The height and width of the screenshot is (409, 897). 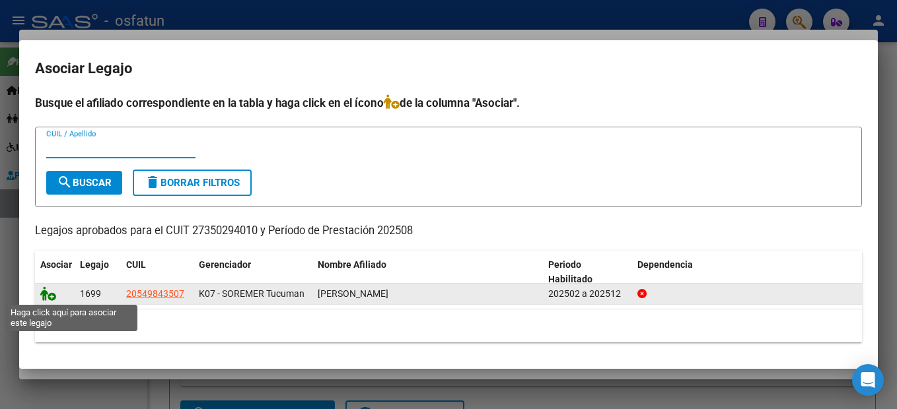 What do you see at coordinates (352, 265) in the screenshot?
I see `span: Nombre Afiliado` at bounding box center [352, 265].